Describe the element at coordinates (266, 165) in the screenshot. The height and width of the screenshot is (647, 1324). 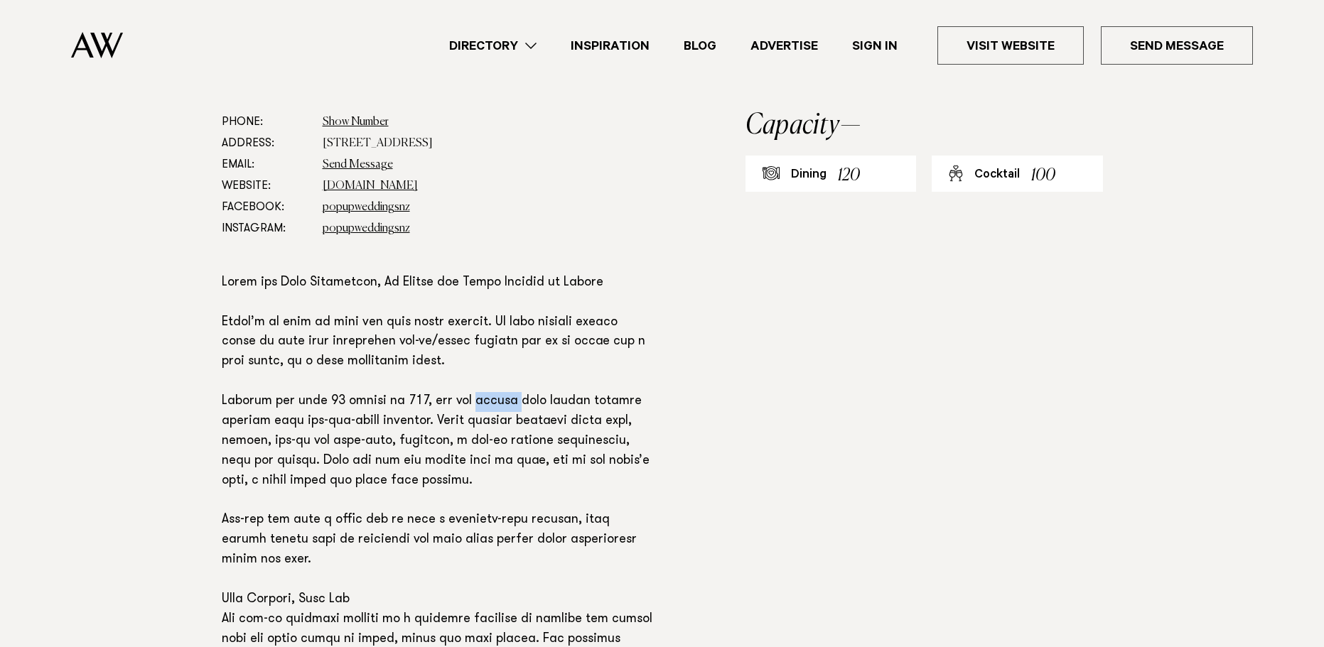
I see `dt: Email:` at that location.